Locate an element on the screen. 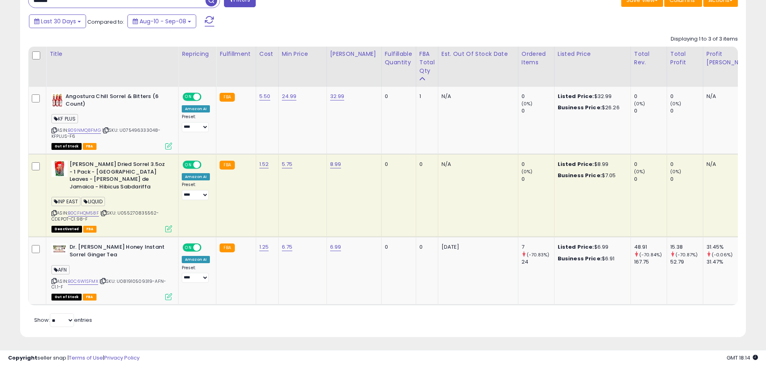 The width and height of the screenshot is (766, 366). div: $7.05 is located at coordinates (591, 176).